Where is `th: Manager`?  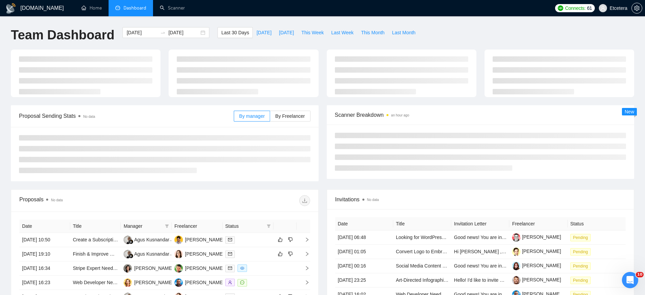 th: Manager is located at coordinates (146, 226).